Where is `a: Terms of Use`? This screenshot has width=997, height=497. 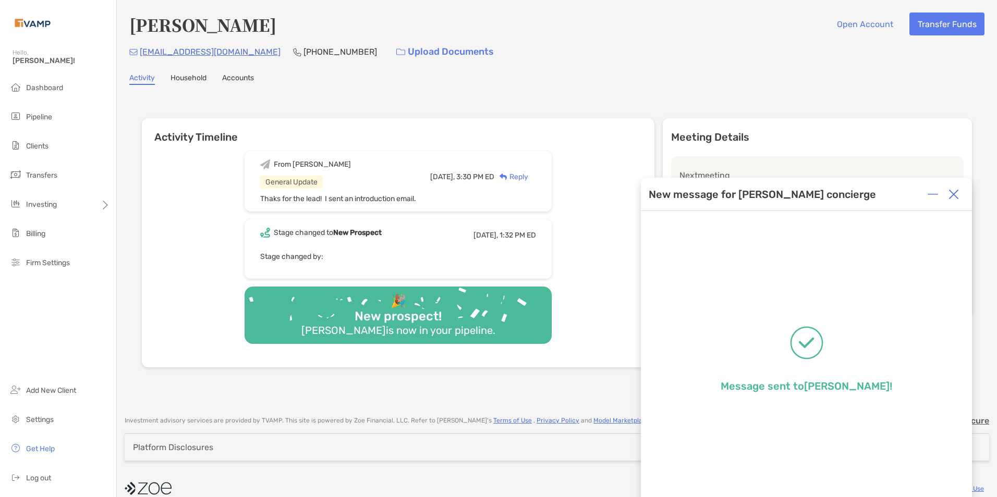
a: Terms of Use is located at coordinates (512, 421).